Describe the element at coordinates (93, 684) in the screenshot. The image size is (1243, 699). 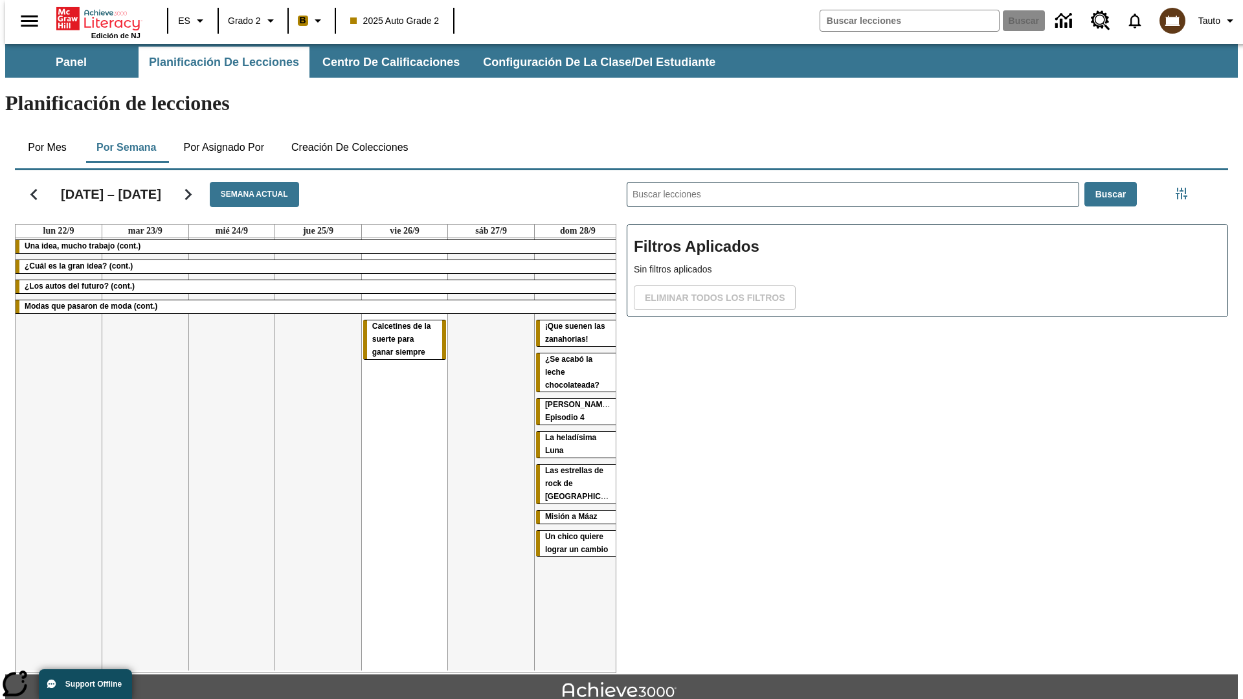
I see `span: Support Offline` at that location.